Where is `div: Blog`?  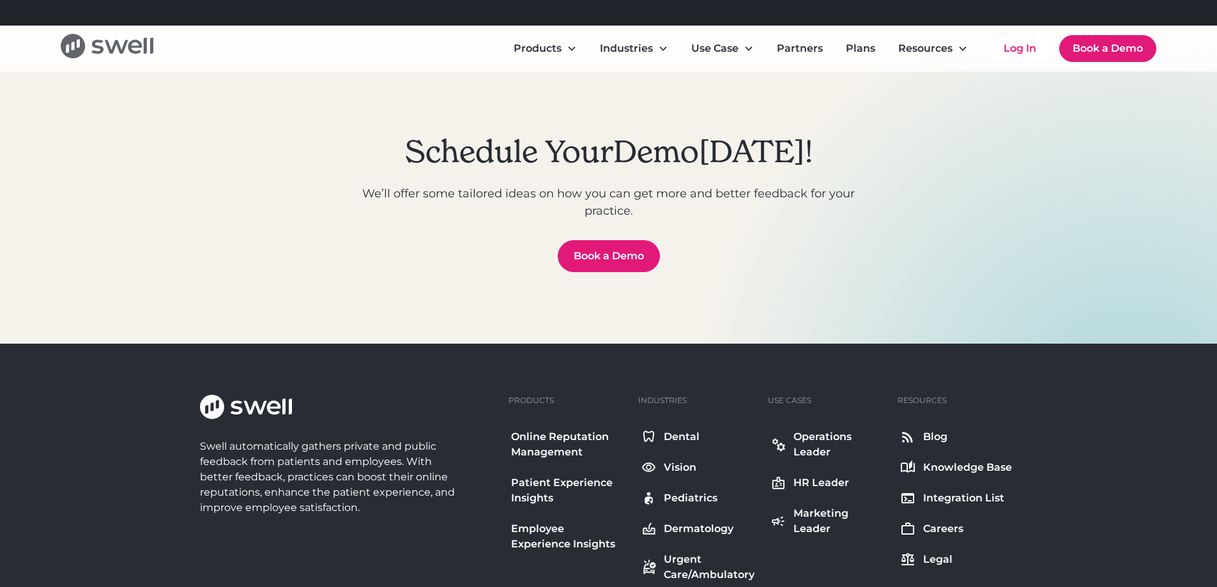 div: Blog is located at coordinates (935, 437).